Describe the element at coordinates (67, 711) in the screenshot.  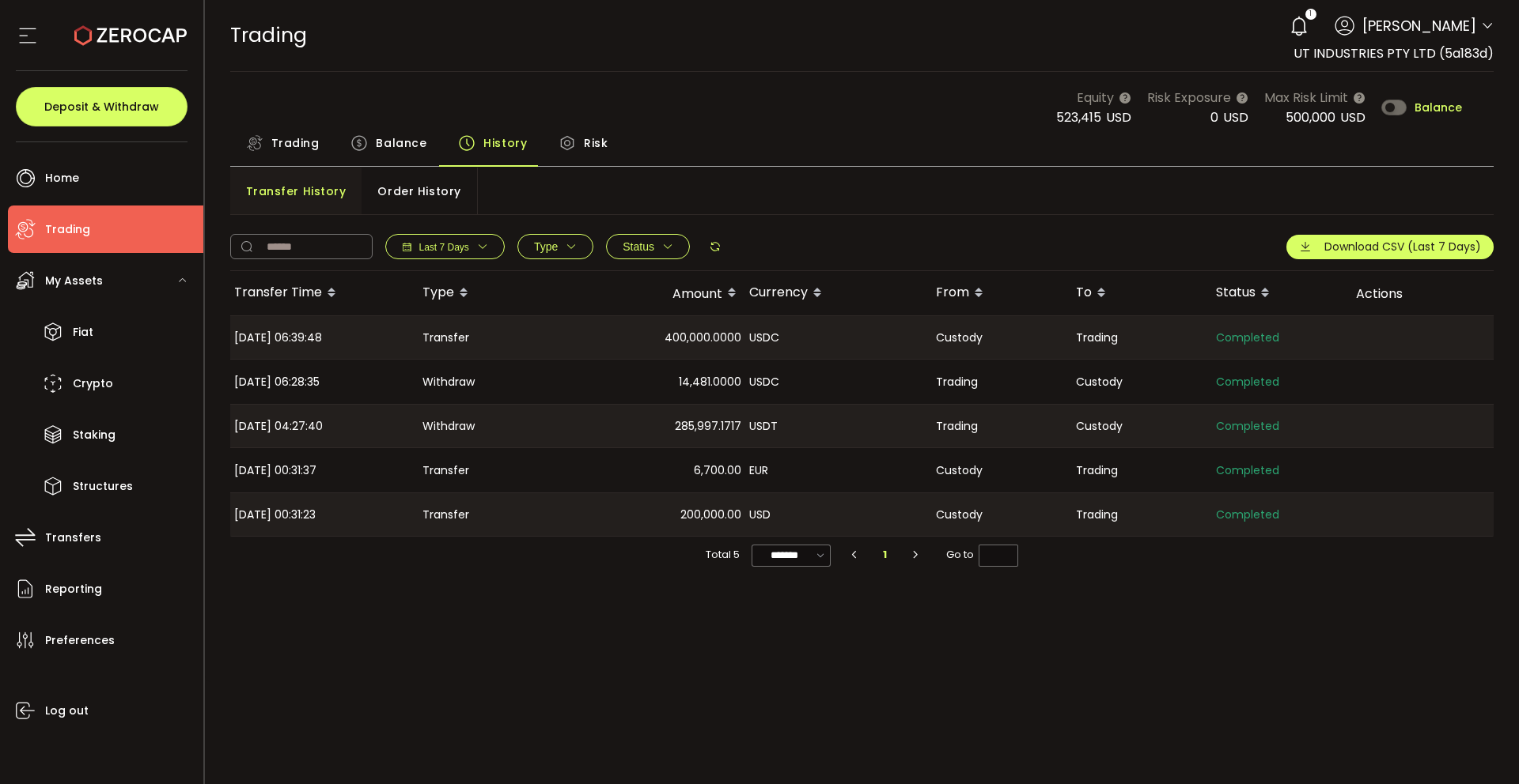
I see `span: Log out` at that location.